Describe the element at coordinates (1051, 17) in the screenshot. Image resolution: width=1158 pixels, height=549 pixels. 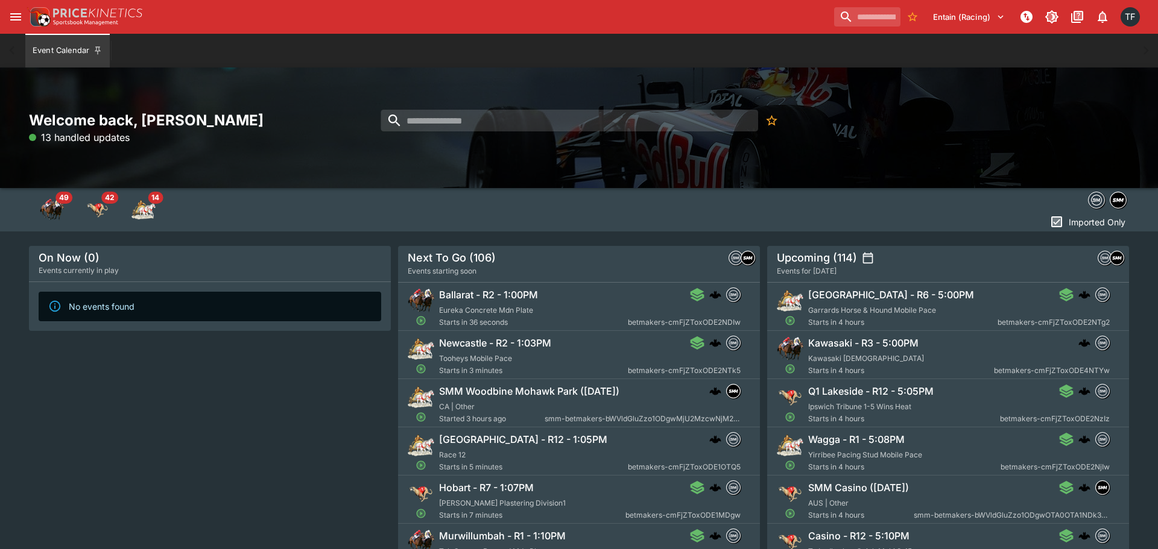
I see `button: Toggle light/dark mode` at that location.